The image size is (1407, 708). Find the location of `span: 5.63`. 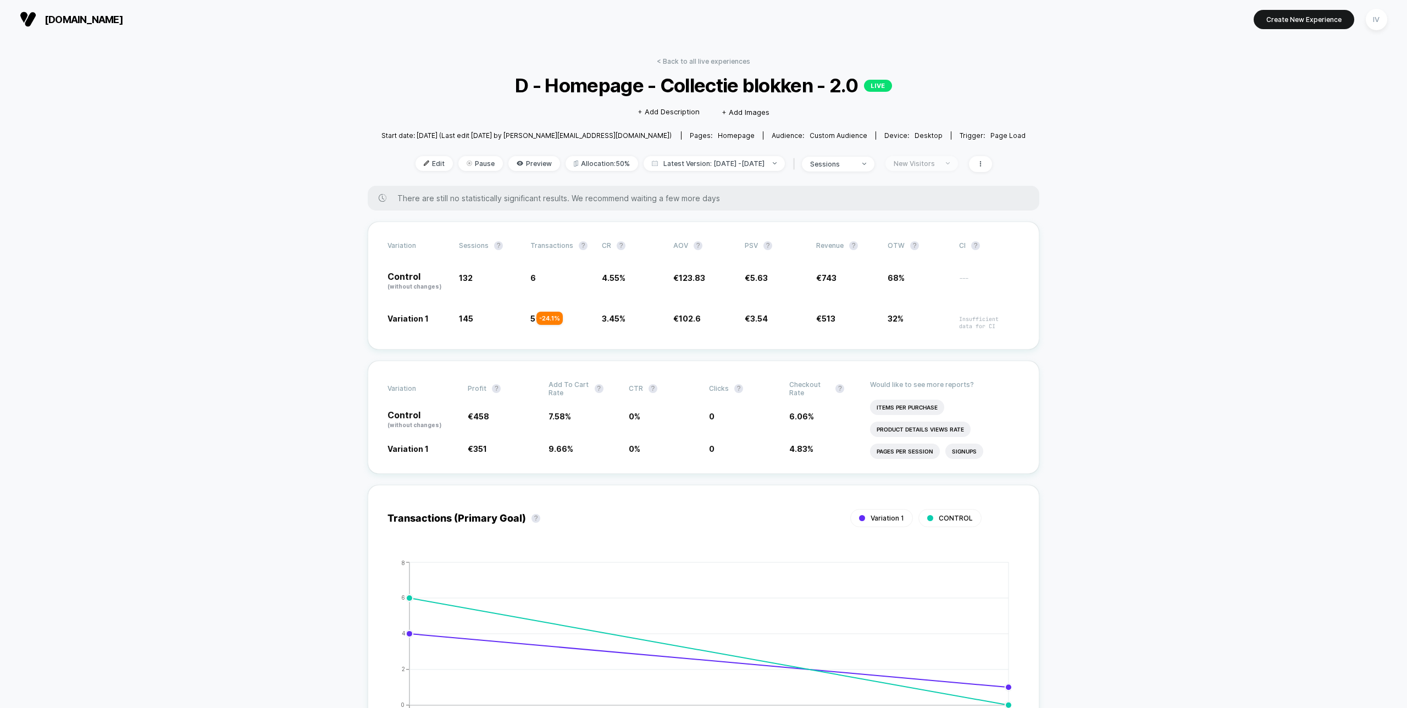

span: 5.63 is located at coordinates (759, 278).